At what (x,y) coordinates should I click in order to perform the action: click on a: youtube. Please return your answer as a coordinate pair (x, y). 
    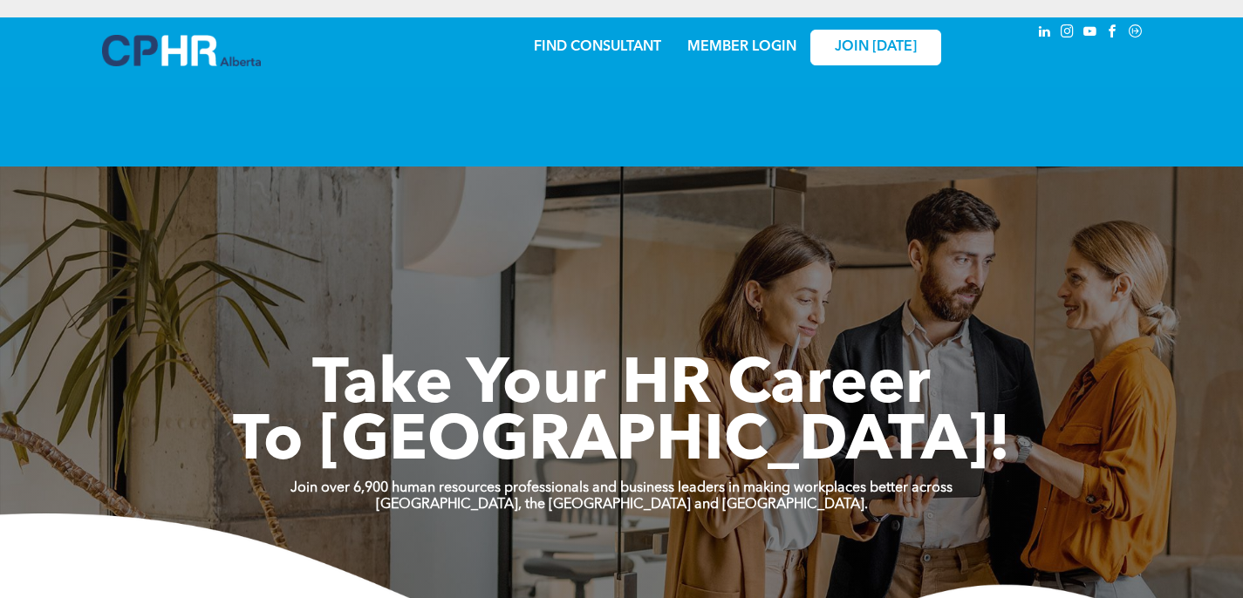
    Looking at the image, I should click on (1090, 33).